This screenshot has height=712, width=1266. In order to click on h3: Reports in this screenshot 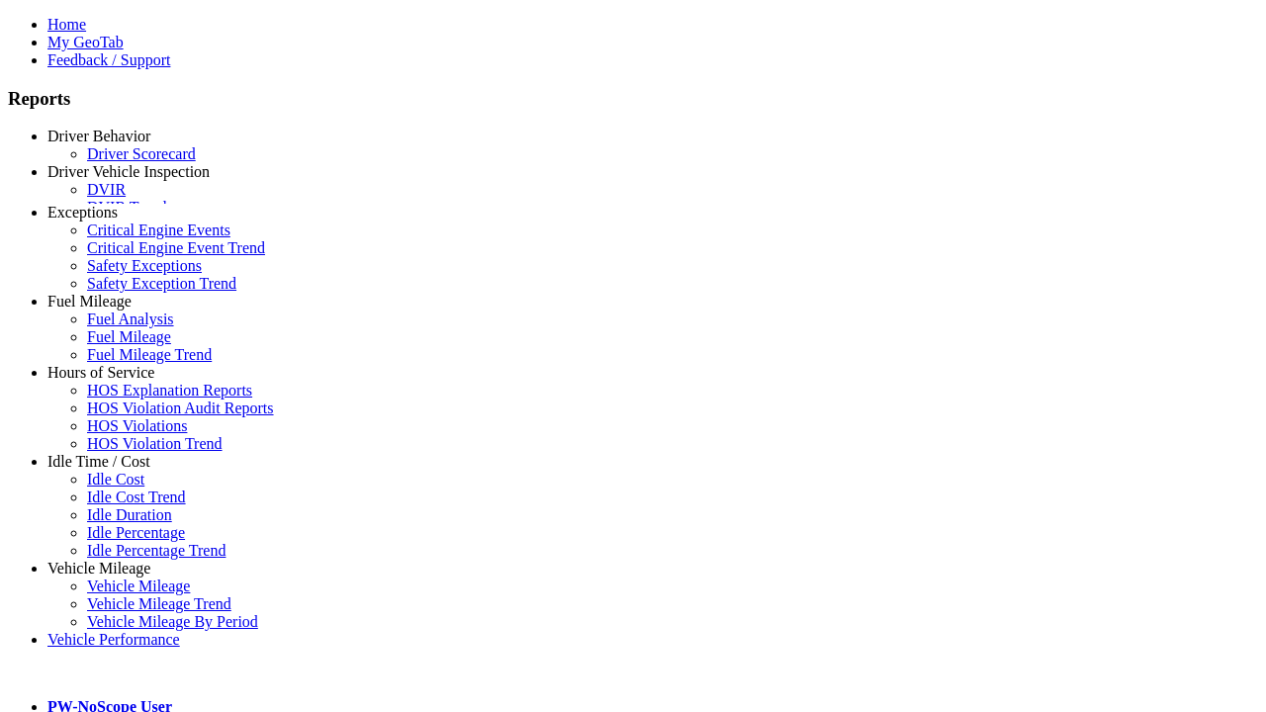, I will do `click(633, 99)`.